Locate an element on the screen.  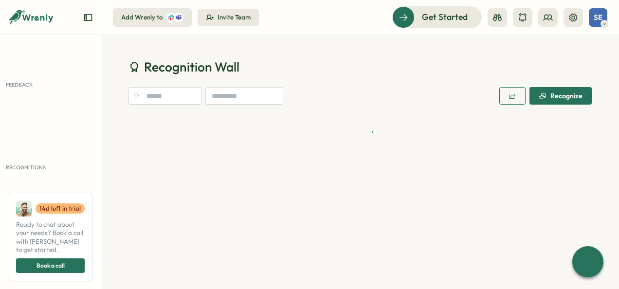
div: Add Wrenly to is located at coordinates (142, 18).